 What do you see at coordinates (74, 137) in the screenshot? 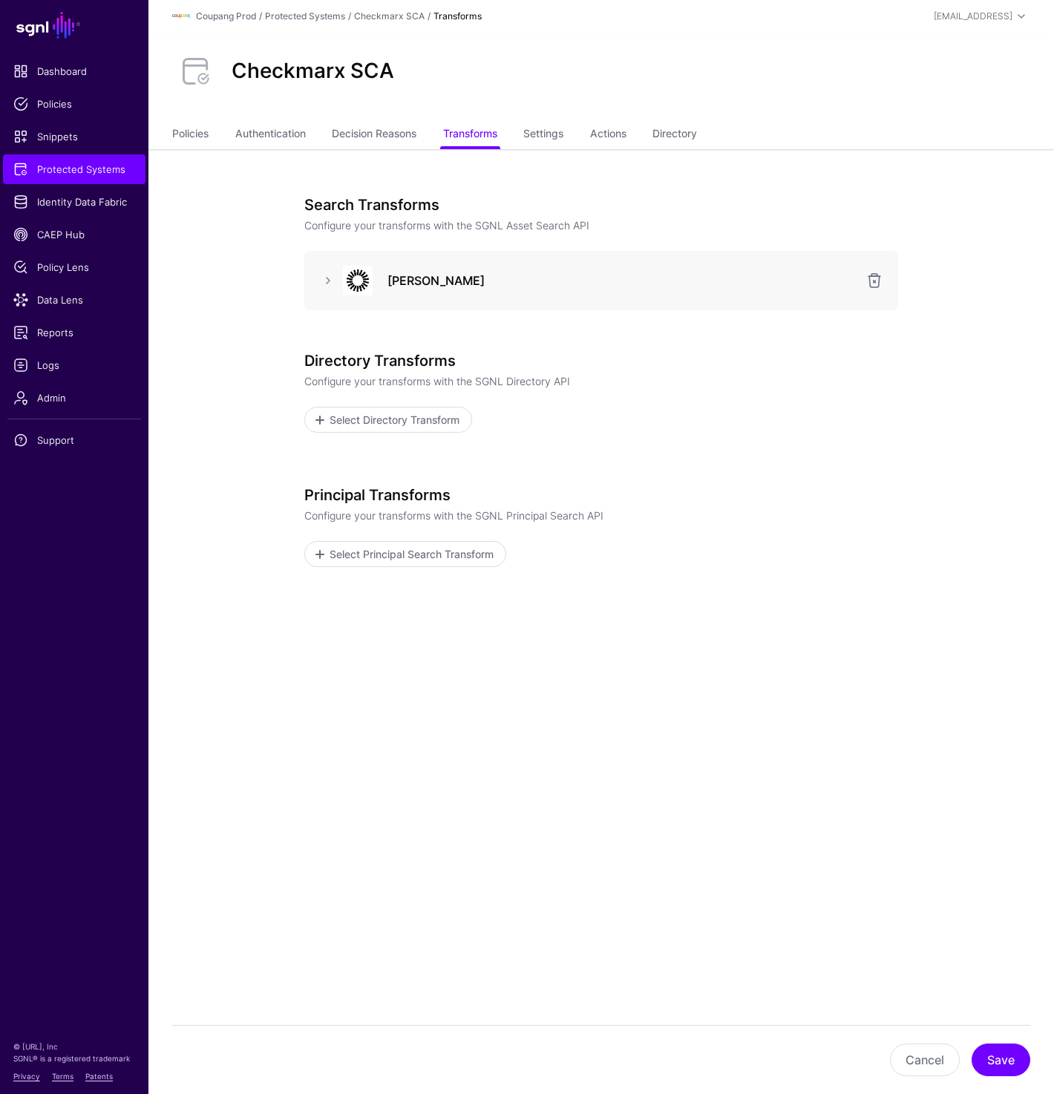
I see `span: Snippets` at bounding box center [74, 137].